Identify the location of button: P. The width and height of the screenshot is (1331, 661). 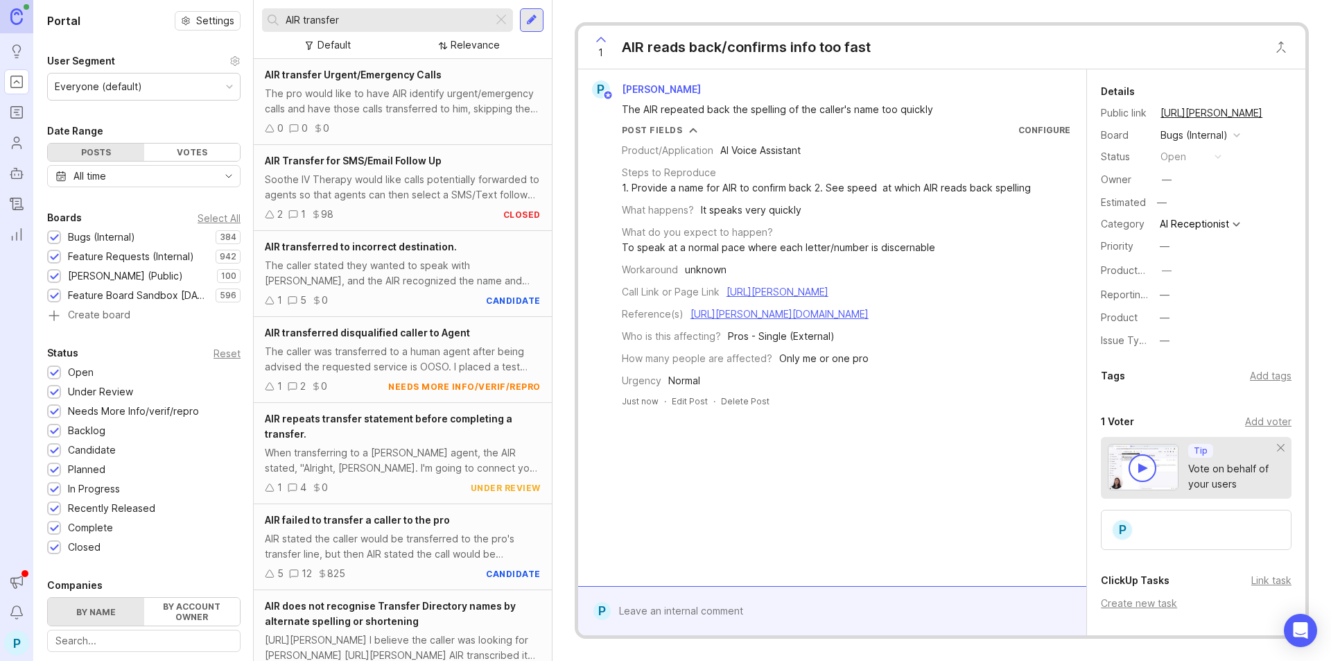
(17, 643).